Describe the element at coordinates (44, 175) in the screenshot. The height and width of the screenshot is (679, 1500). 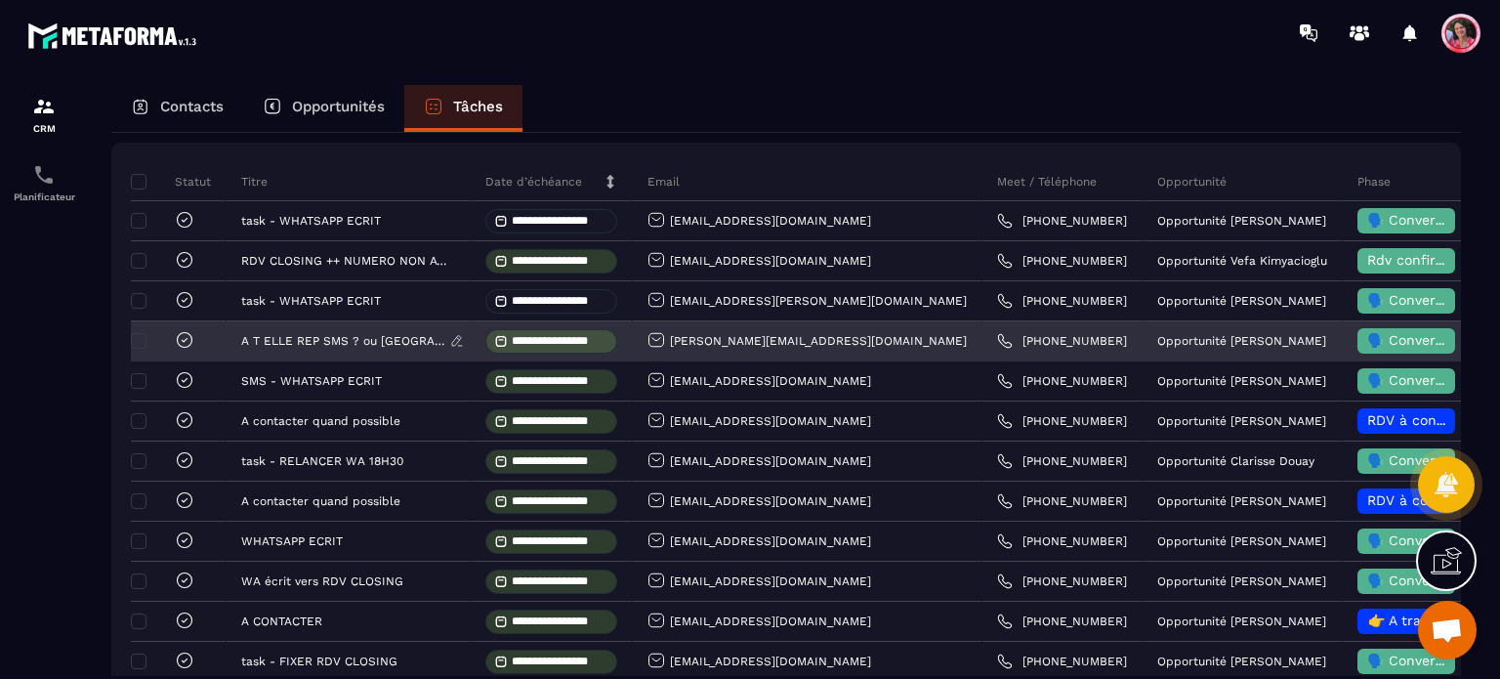
I see `img: scheduler` at that location.